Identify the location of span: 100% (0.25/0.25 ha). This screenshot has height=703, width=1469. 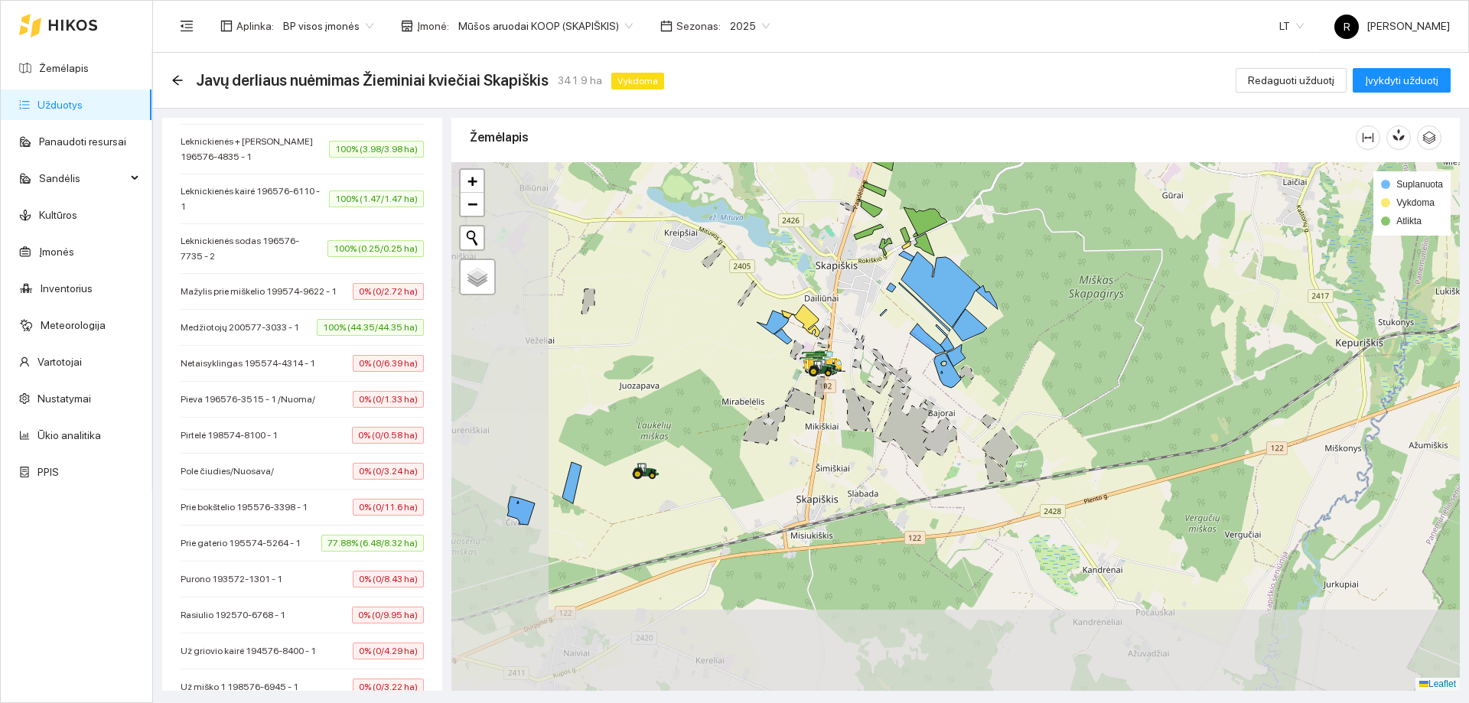
(376, 249).